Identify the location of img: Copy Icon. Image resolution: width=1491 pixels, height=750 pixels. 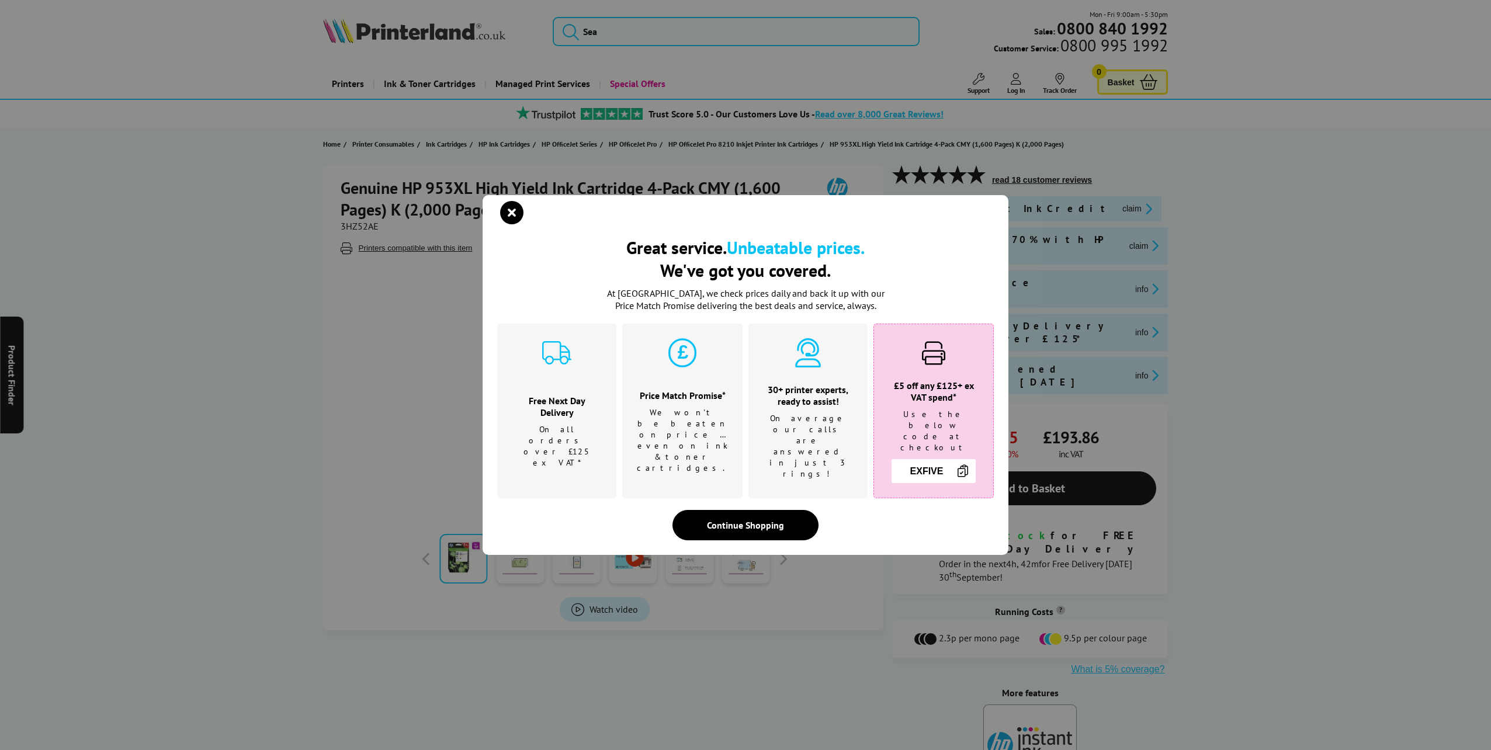
(963, 471).